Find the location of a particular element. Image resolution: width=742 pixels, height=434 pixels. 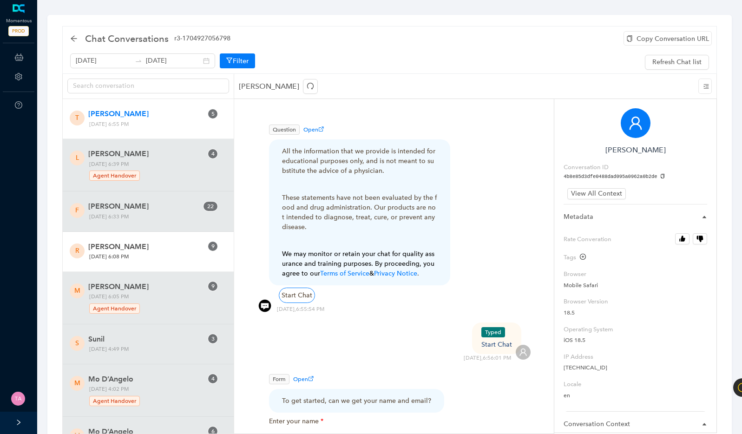

span: We may monitor or retain your chat for quality assurance and training purposes. By proceeding, yo... is located at coordinates (358, 263).